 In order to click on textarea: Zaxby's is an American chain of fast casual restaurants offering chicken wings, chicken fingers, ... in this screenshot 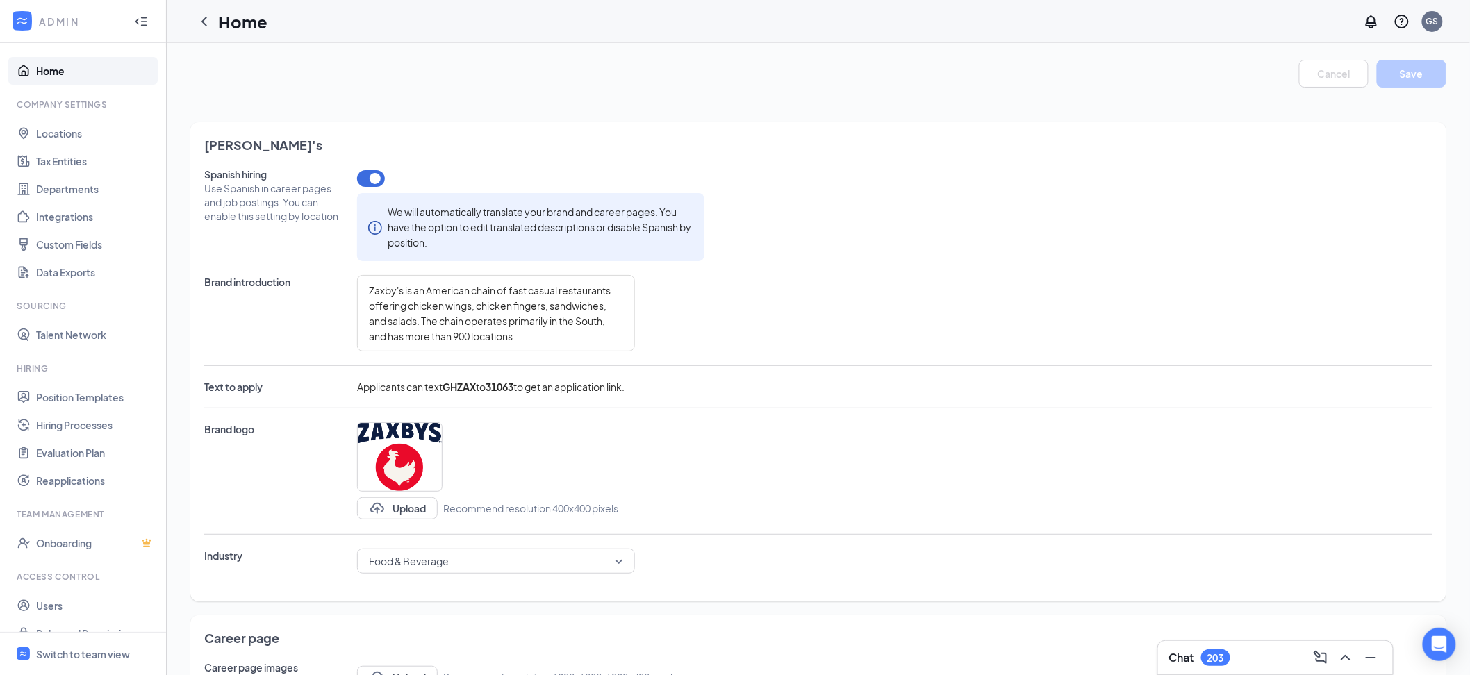, I will do `click(496, 313)`.